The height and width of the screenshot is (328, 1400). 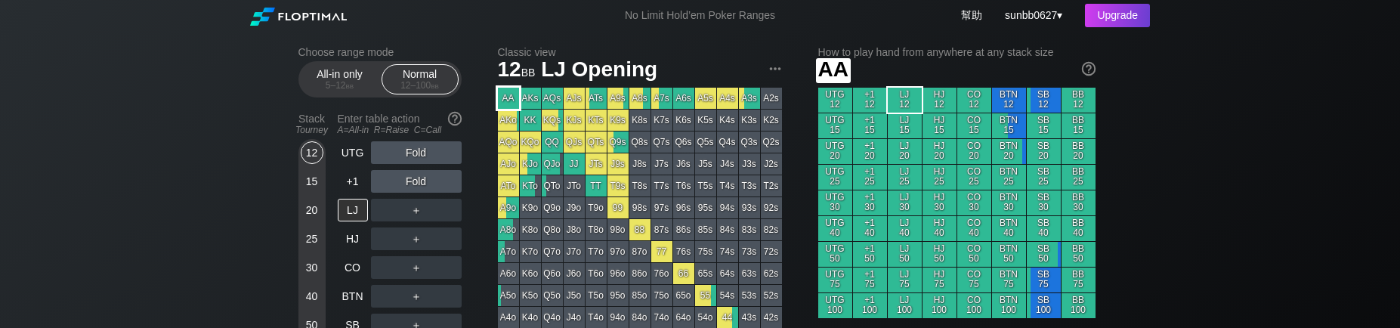 What do you see at coordinates (640, 52) in the screenshot?
I see `h2: Classic view` at bounding box center [640, 52].